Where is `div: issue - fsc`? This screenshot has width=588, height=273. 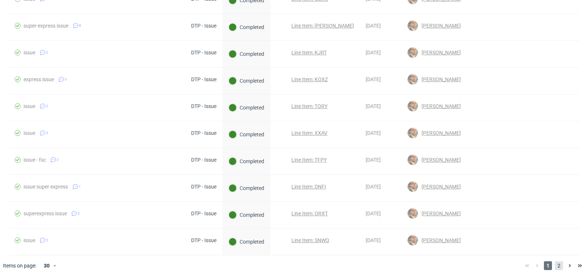 div: issue - fsc is located at coordinates (35, 160).